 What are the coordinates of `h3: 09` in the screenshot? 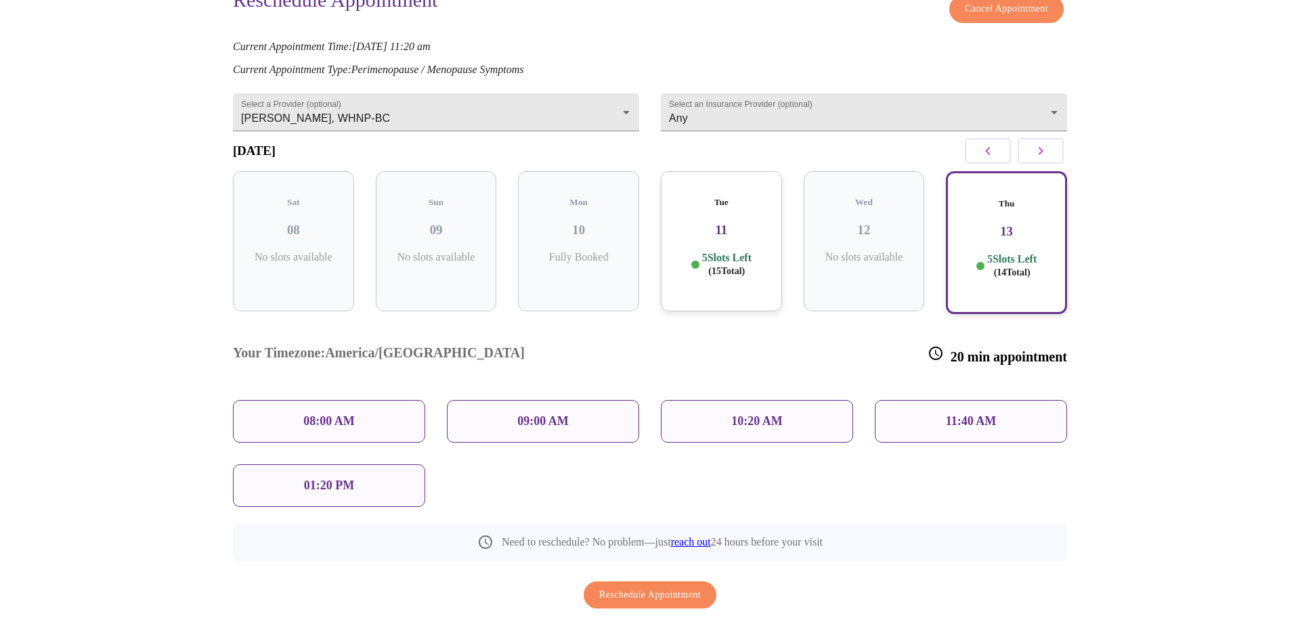 It's located at (436, 230).